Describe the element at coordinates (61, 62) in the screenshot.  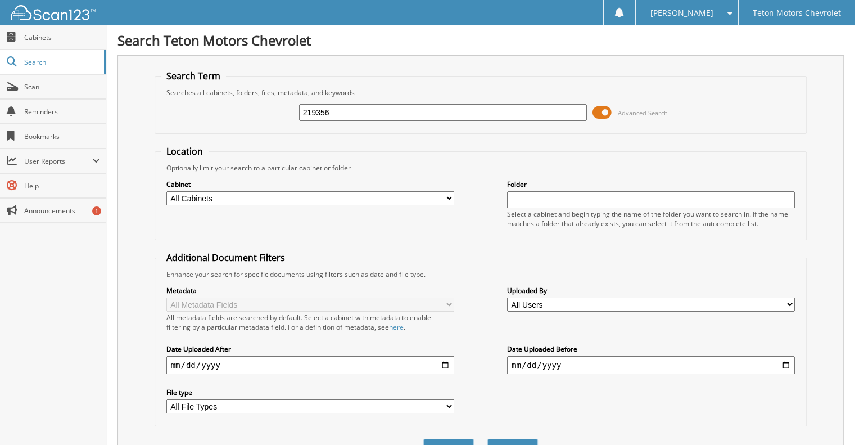
I see `span: Search` at that location.